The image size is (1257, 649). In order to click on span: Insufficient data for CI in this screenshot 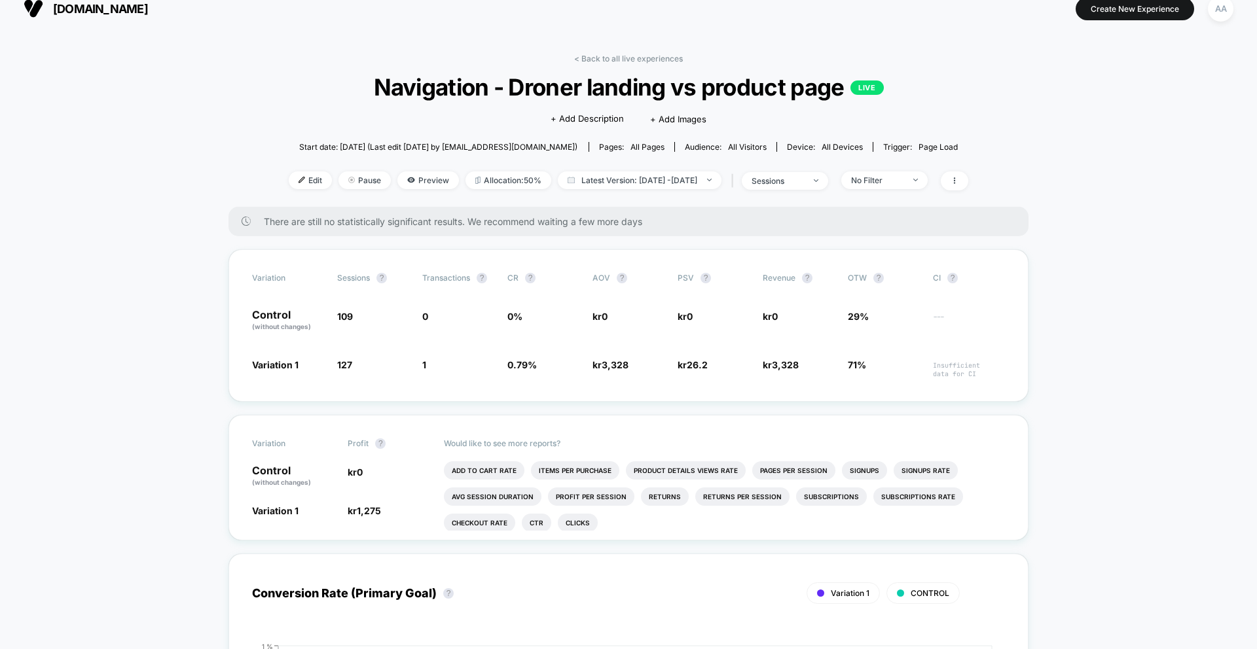, I will do `click(969, 370)`.